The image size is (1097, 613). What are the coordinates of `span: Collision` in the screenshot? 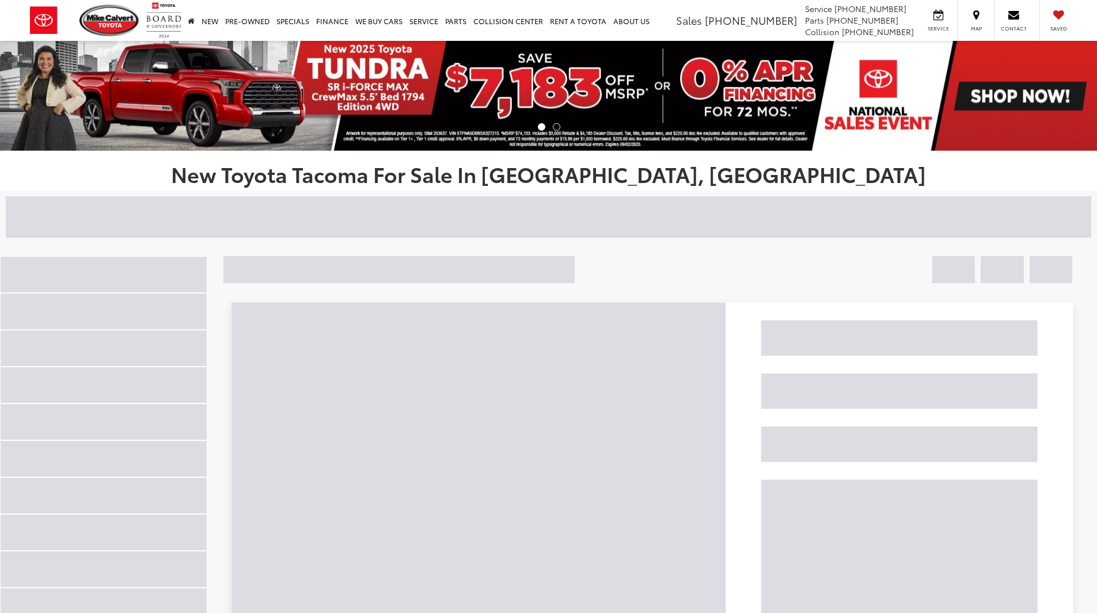 It's located at (822, 32).